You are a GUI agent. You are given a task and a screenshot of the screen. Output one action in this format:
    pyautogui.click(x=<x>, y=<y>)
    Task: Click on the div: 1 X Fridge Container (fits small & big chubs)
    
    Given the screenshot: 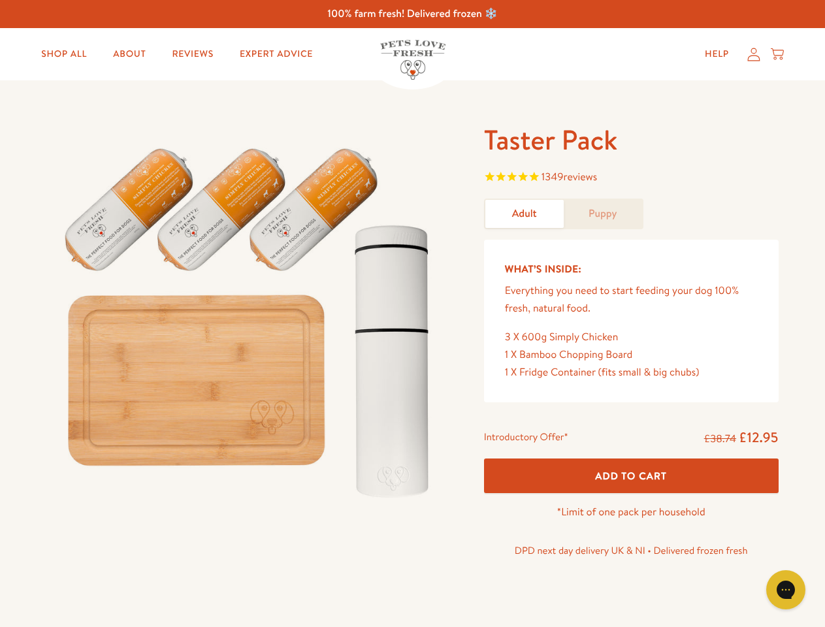 What is the action you would take?
    pyautogui.click(x=631, y=372)
    